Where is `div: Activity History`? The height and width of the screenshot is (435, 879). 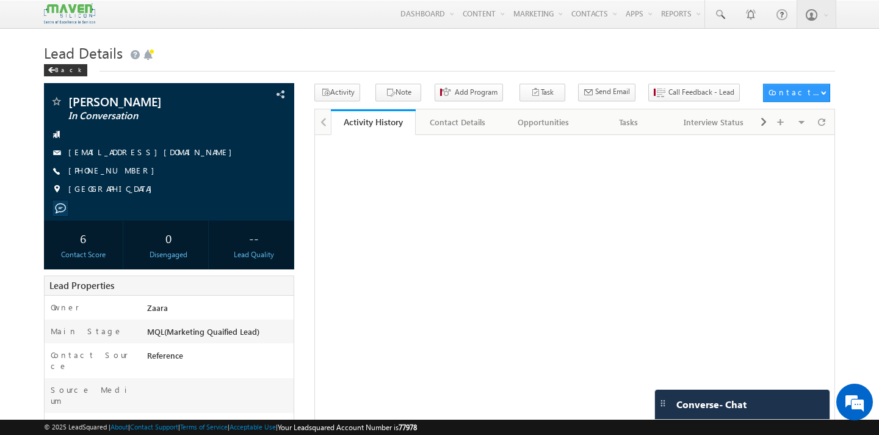
div: Activity History is located at coordinates (373, 121).